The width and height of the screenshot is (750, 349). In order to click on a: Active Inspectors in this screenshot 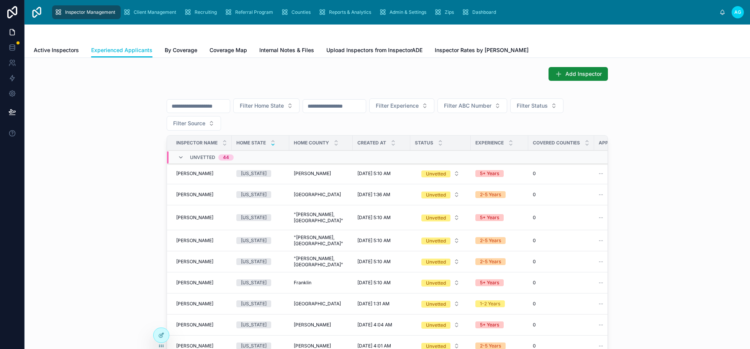, I will do `click(56, 51)`.